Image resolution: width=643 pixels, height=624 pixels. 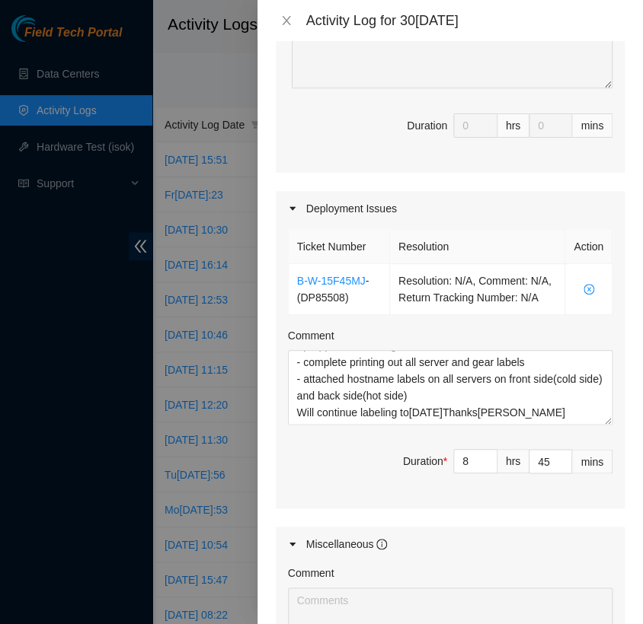 What do you see at coordinates (477, 289) in the screenshot?
I see `td: Resolution: N/A, Comment: N/A, Return Tracking Number: N/A` at bounding box center [477, 289].